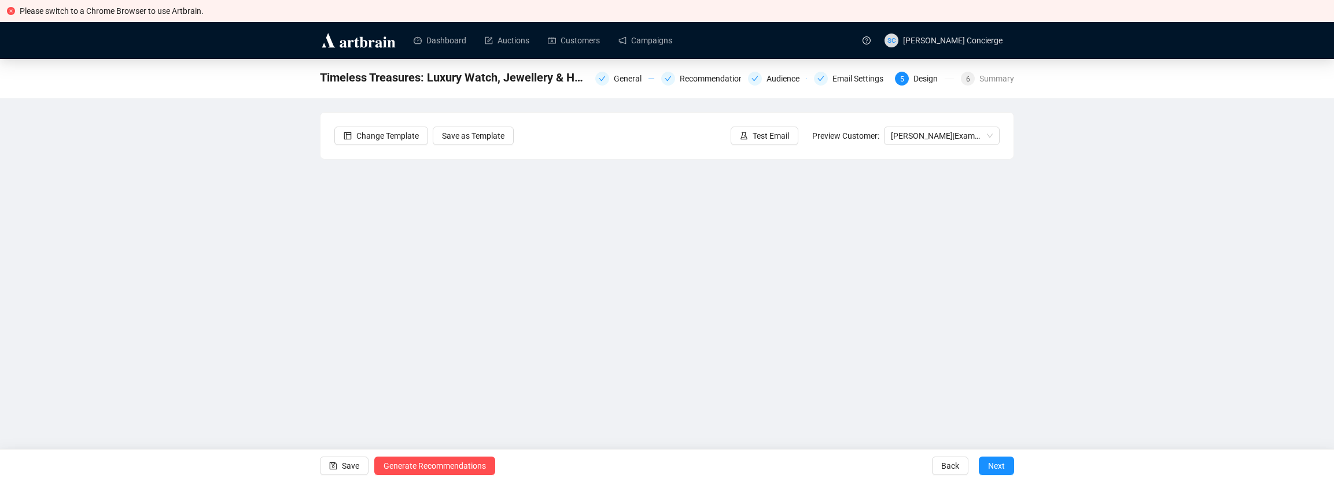 The height and width of the screenshot is (482, 1334). Describe the element at coordinates (987, 79) in the screenshot. I see `div: 6Summary` at that location.